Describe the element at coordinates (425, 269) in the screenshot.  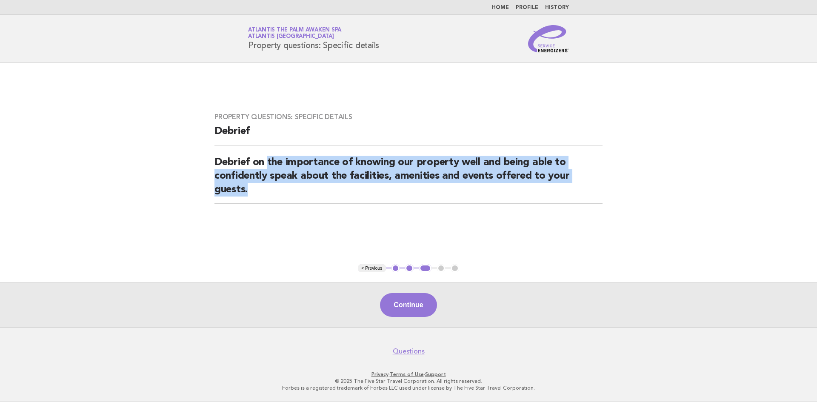
I see `button: 3` at that location.